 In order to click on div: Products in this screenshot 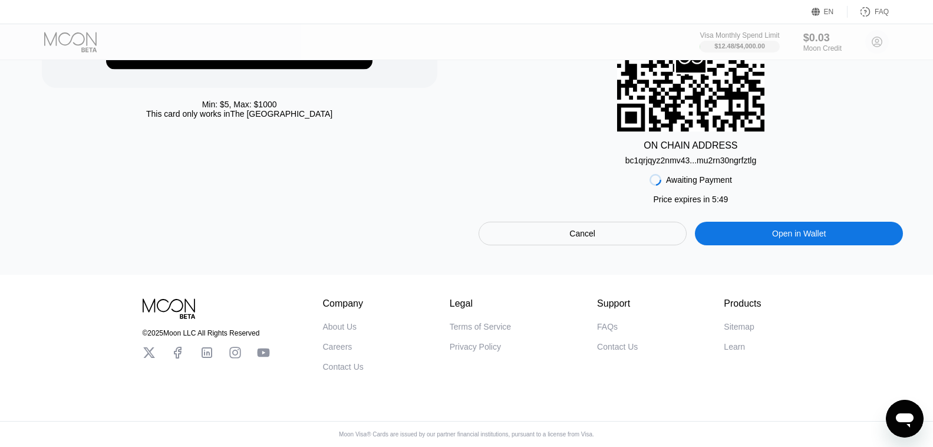, I will do `click(742, 304)`.